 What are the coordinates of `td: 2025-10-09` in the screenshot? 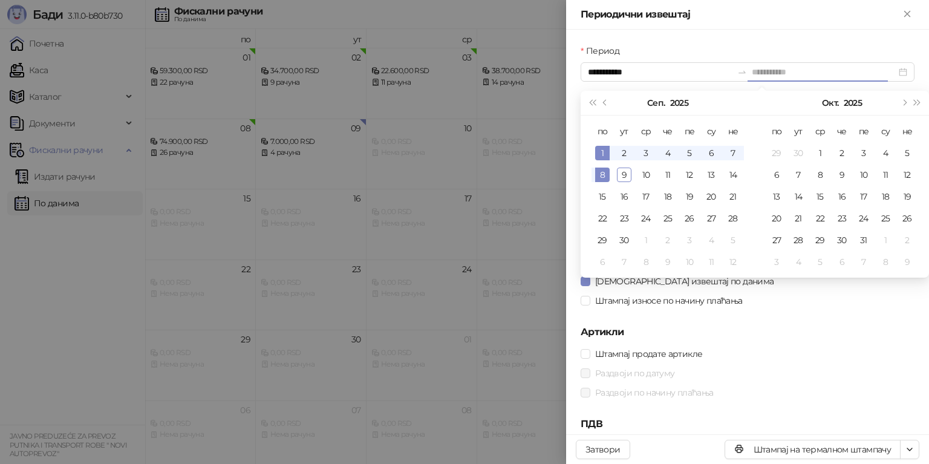 It's located at (668, 262).